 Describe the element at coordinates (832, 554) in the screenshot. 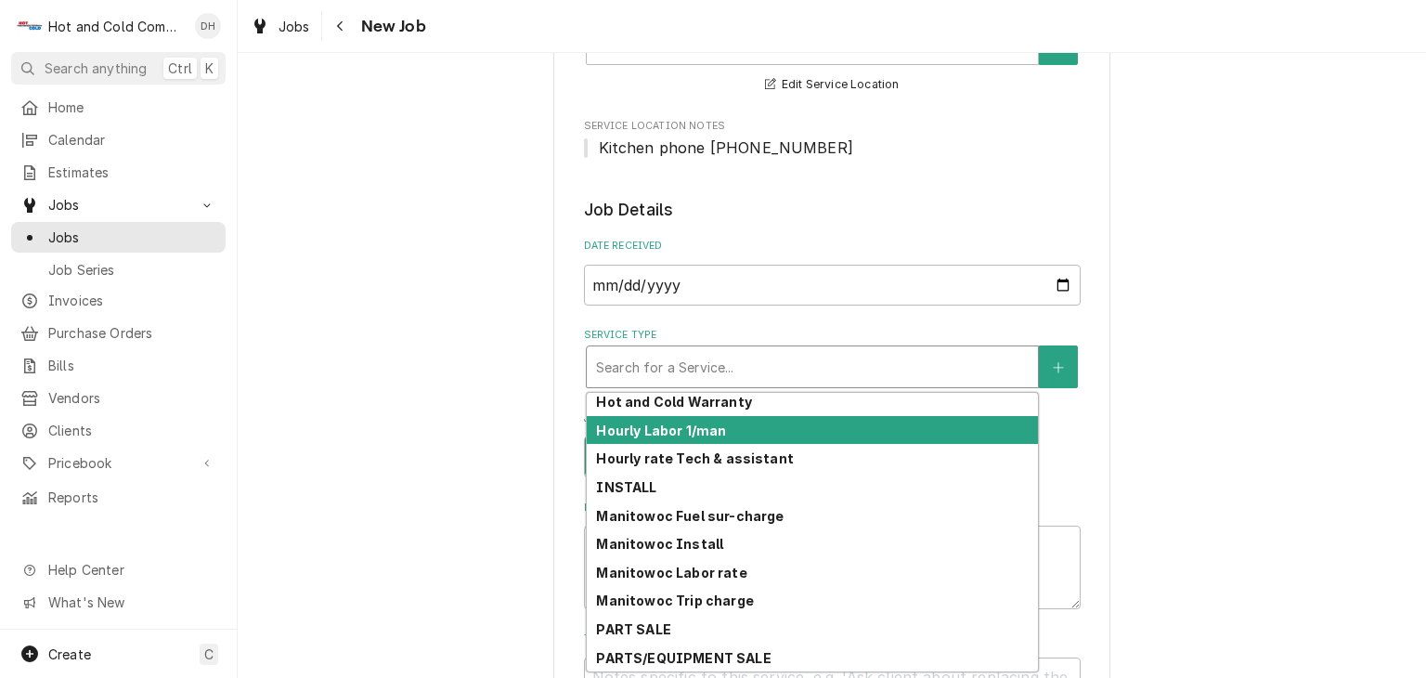

I see `div: Reason For Call` at that location.